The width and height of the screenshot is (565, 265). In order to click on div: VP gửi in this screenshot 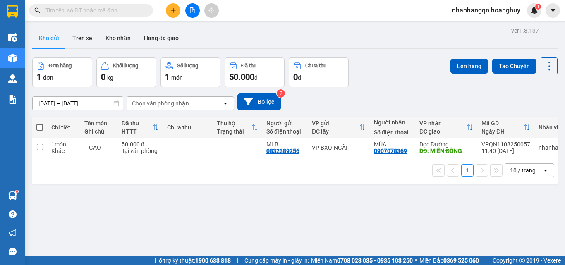, I will do `click(335, 123)`.